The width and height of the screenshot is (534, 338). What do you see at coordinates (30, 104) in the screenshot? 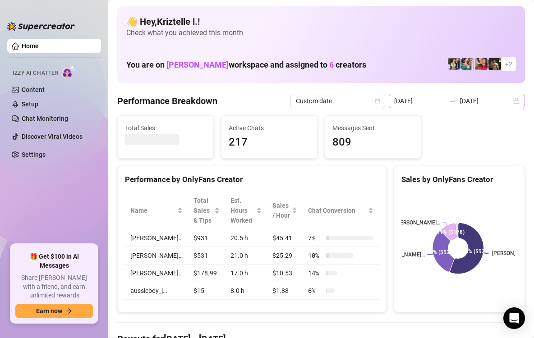
I see `a: Setup` at bounding box center [30, 104].